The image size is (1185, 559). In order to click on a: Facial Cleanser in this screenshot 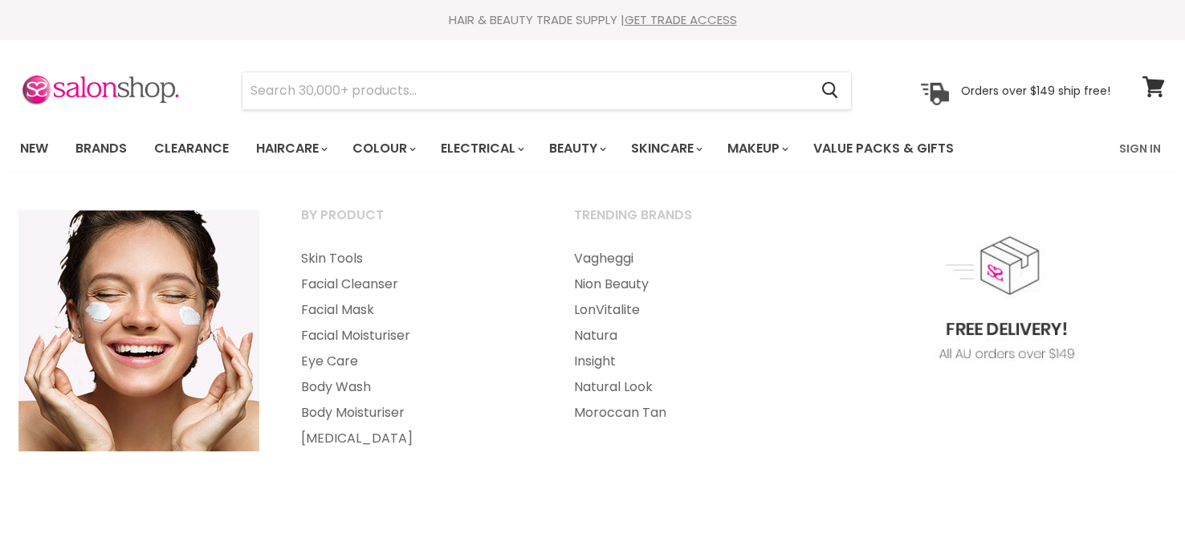, I will do `click(416, 284)`.